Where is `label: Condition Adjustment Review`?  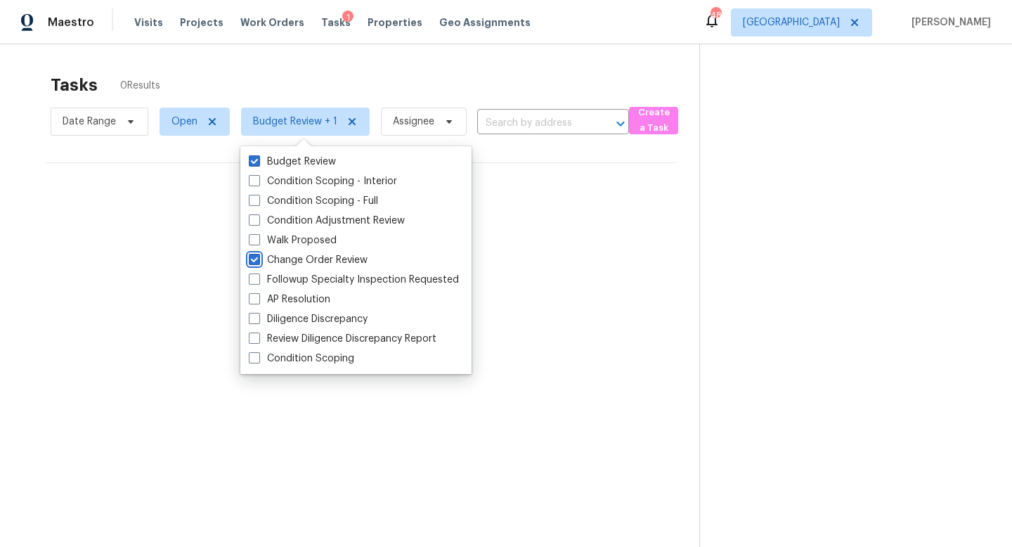 label: Condition Adjustment Review is located at coordinates (327, 221).